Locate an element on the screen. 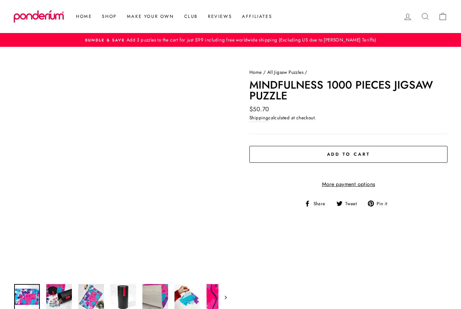 This screenshot has height=309, width=461. span: Share is located at coordinates (321, 204).